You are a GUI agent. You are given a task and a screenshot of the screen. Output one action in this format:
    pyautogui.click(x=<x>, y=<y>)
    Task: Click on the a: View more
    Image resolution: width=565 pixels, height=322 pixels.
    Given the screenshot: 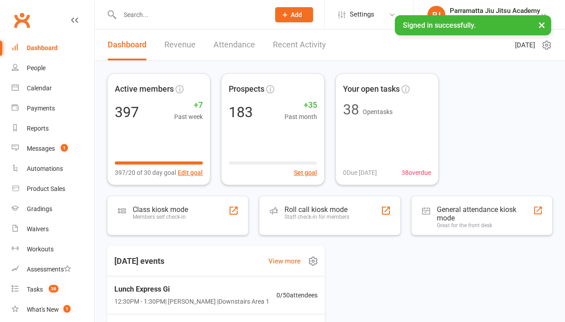 What is the action you would take?
    pyautogui.click(x=284, y=261)
    